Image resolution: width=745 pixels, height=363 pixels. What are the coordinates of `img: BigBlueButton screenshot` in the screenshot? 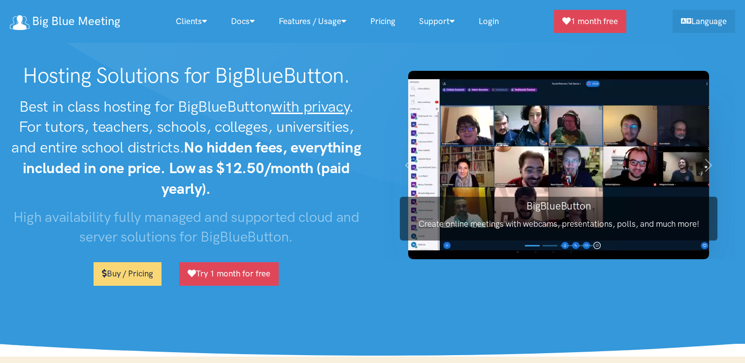 It's located at (558, 165).